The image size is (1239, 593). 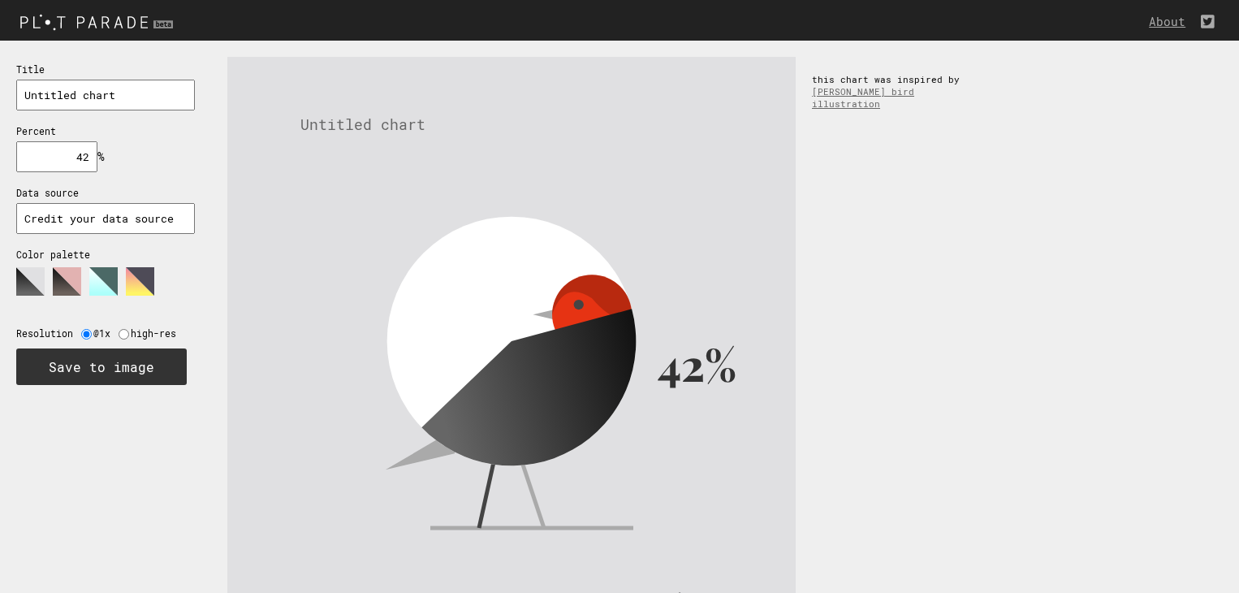 I want to click on text: Untitled chart, so click(x=363, y=124).